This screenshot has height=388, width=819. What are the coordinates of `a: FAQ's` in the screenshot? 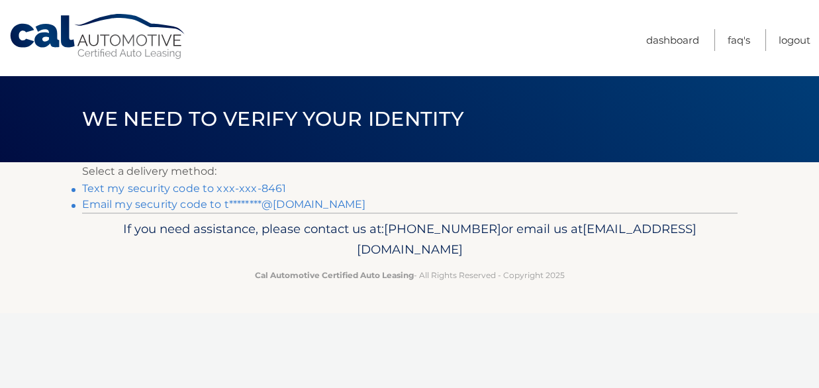 It's located at (739, 40).